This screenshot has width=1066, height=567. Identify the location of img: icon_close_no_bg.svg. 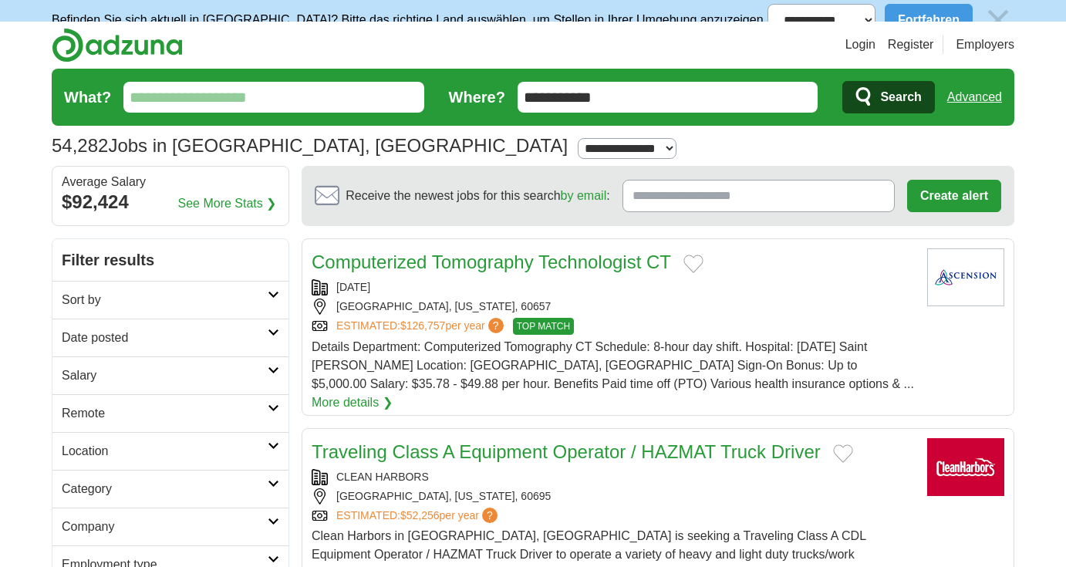
(998, 20).